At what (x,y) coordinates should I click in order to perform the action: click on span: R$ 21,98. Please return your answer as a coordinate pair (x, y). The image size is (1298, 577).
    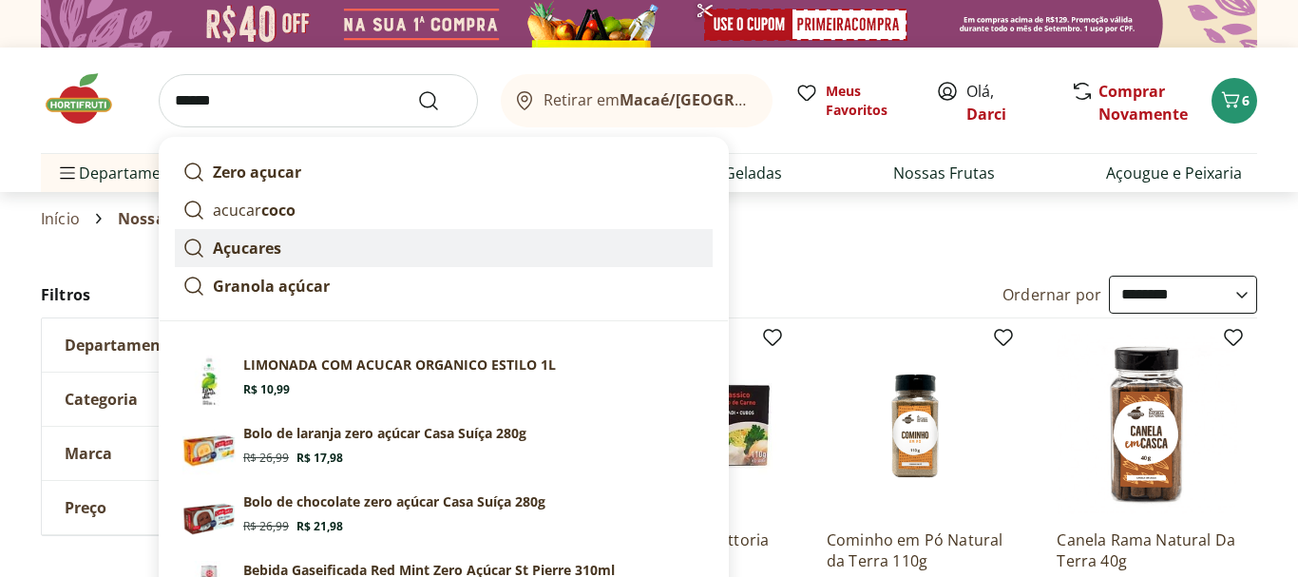
    Looking at the image, I should click on (319, 526).